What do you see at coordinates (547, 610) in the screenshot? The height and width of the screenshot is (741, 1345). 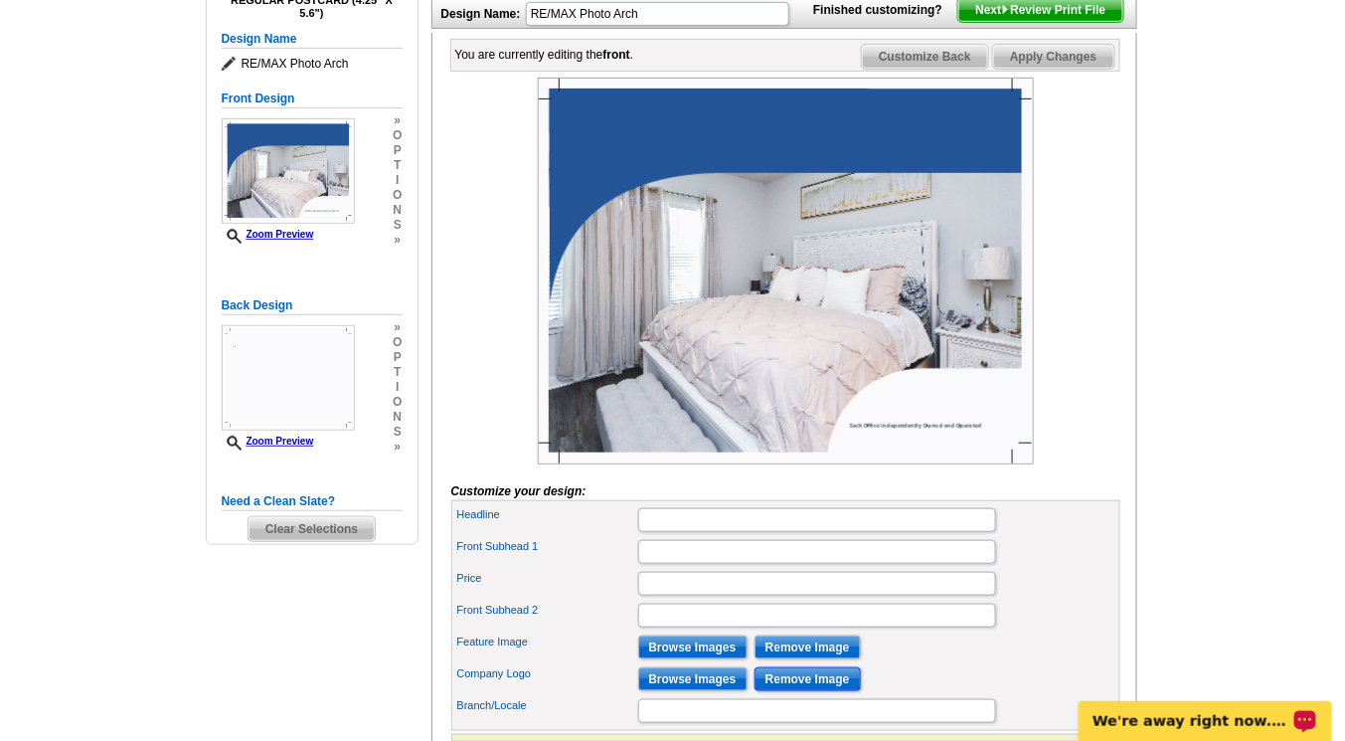 I see `label: Front Subhead 2` at bounding box center [547, 610].